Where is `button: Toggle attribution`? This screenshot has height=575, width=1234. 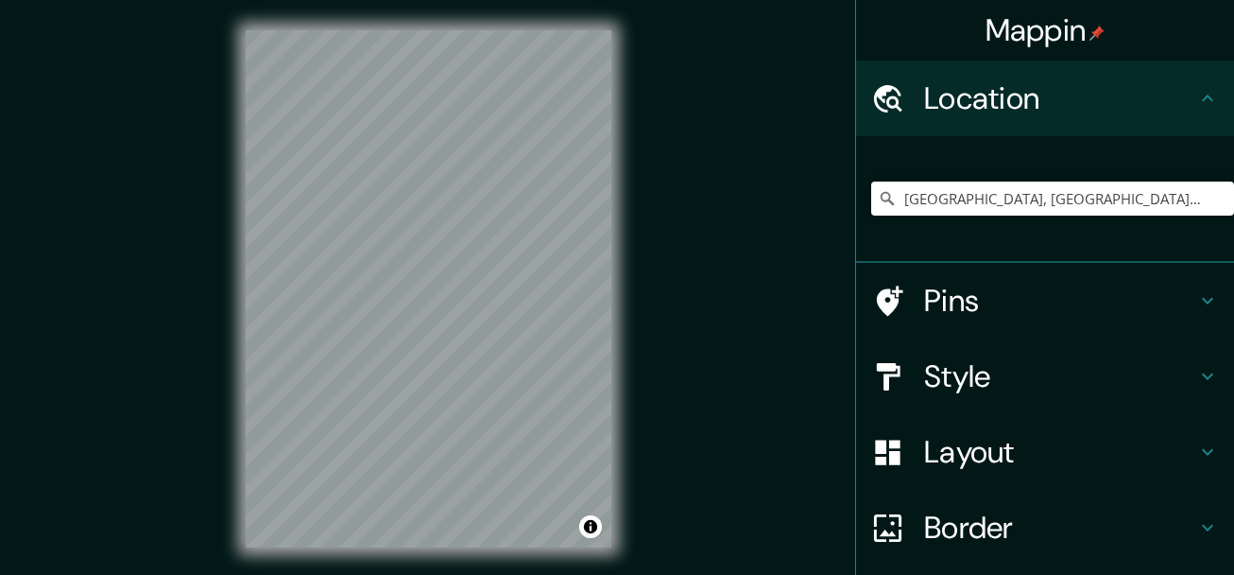
button: Toggle attribution is located at coordinates (591, 526).